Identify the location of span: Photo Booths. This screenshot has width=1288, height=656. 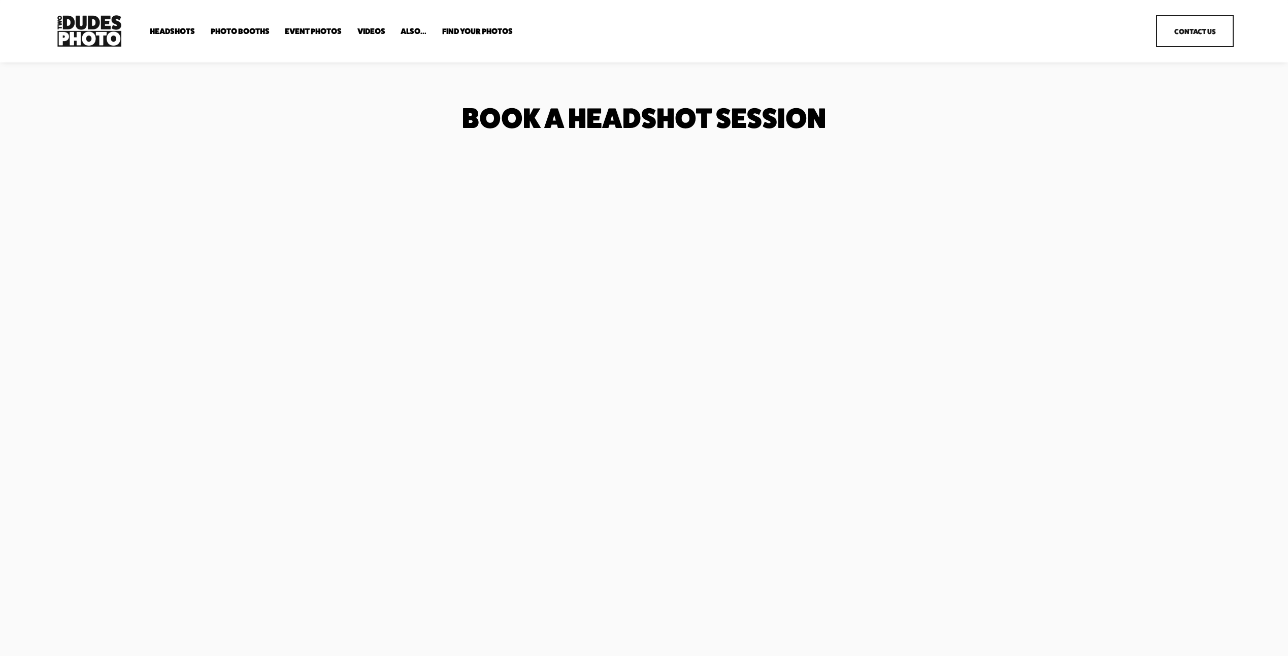
(240, 31).